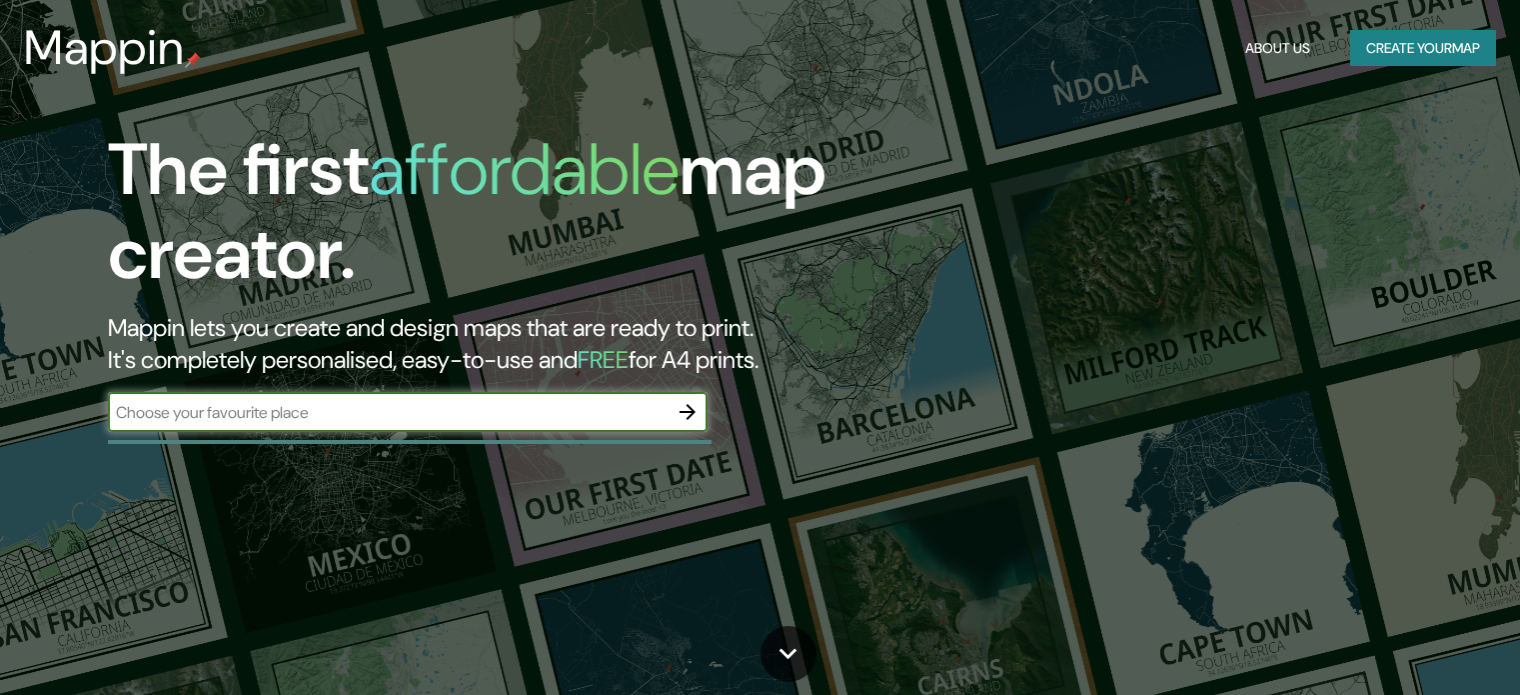  What do you see at coordinates (193, 60) in the screenshot?
I see `img: mappin-pin` at bounding box center [193, 60].